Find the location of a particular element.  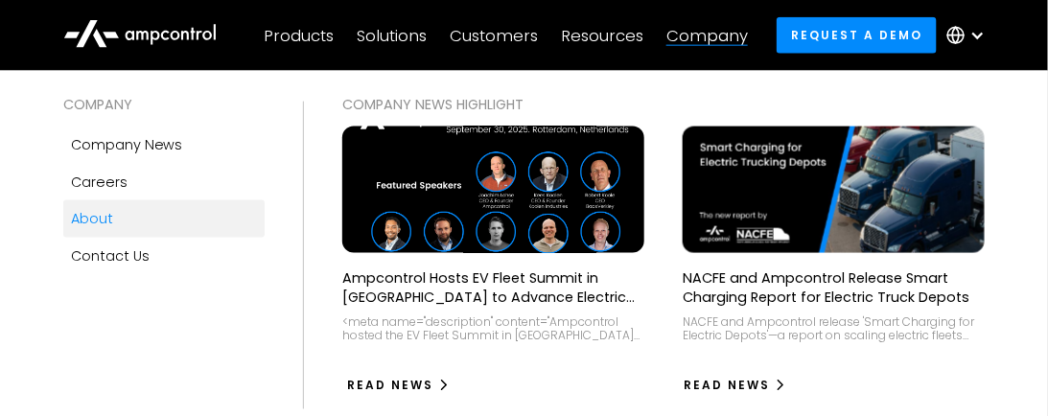

div: Customers is located at coordinates (494, 35).